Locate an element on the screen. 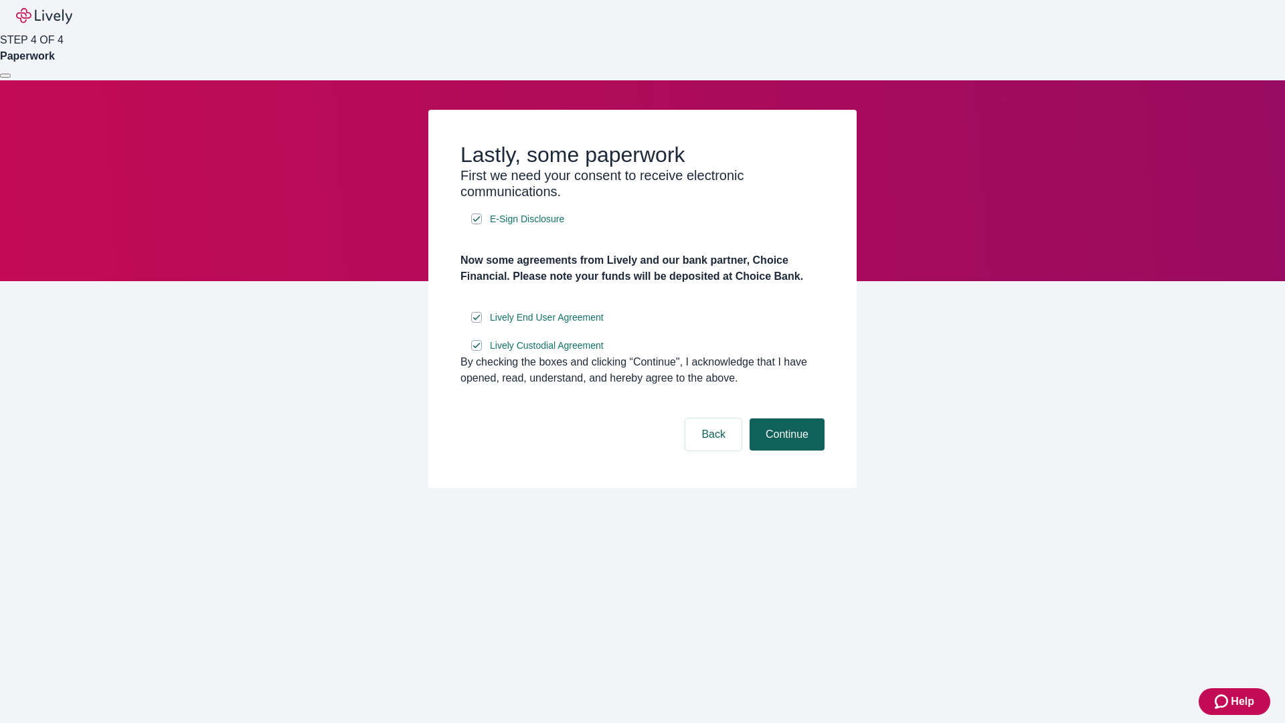 This screenshot has height=723, width=1285. span: Lively End User Agreement is located at coordinates (547, 317).